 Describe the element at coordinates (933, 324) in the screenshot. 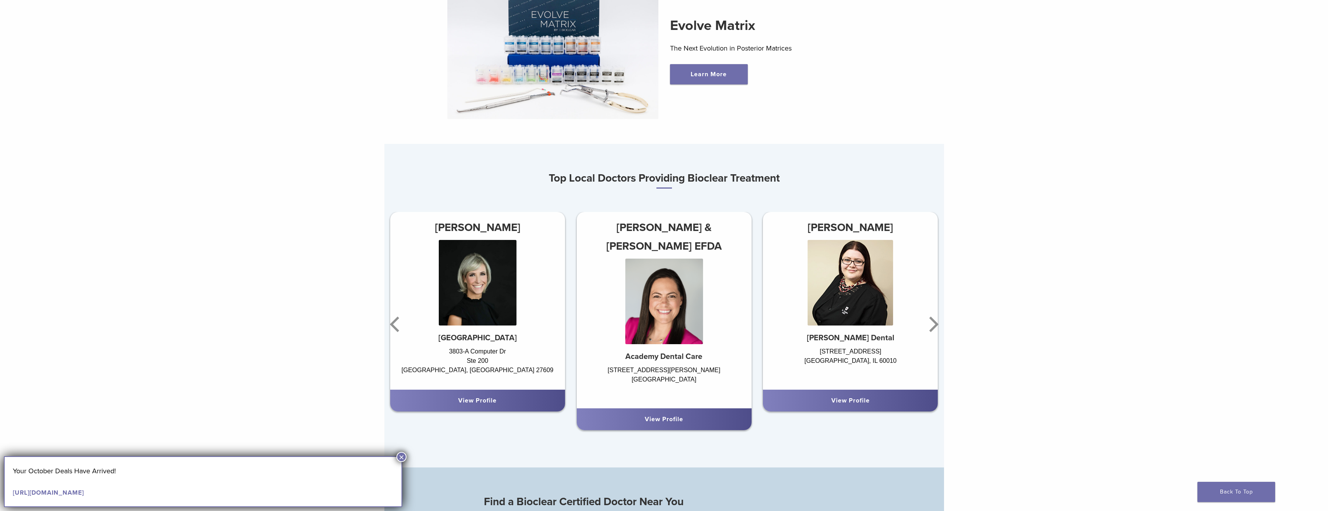

I see `button: Next` at that location.